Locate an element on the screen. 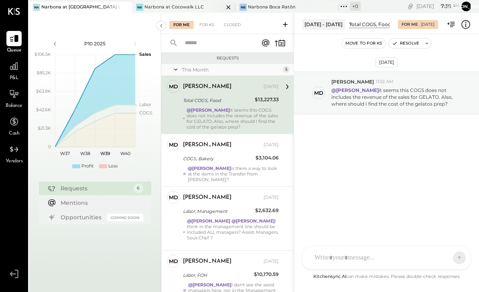 The height and width of the screenshot is (292, 479). div: Coming Soon is located at coordinates (125, 217).